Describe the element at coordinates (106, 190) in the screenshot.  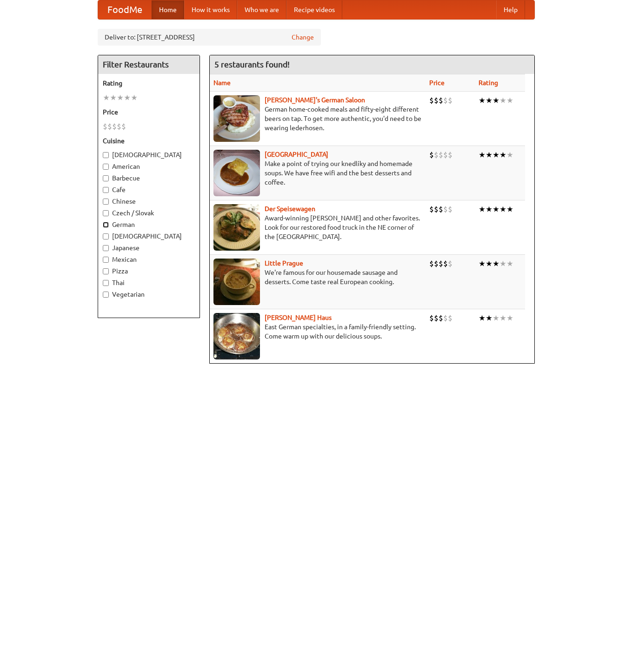
I see `input: Cafe` at that location.